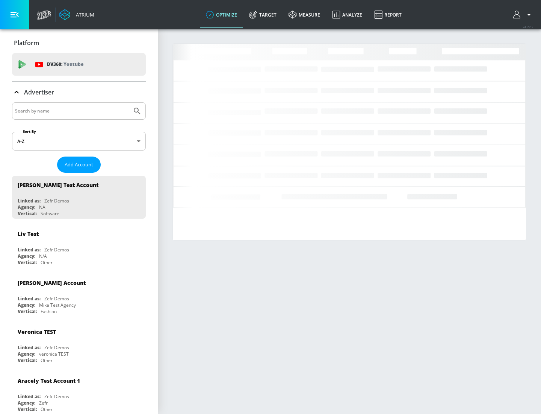  Describe the element at coordinates (29, 131) in the screenshot. I see `label: Sort By` at that location.